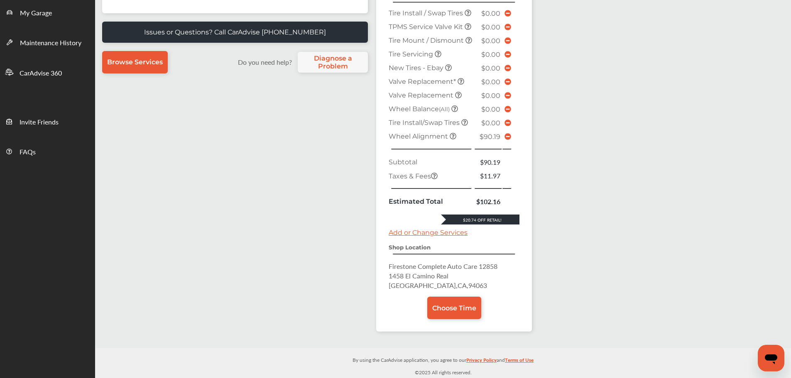 This screenshot has width=791, height=378. Describe the element at coordinates (417, 68) in the screenshot. I see `span: New Tires - Ebay` at that location.